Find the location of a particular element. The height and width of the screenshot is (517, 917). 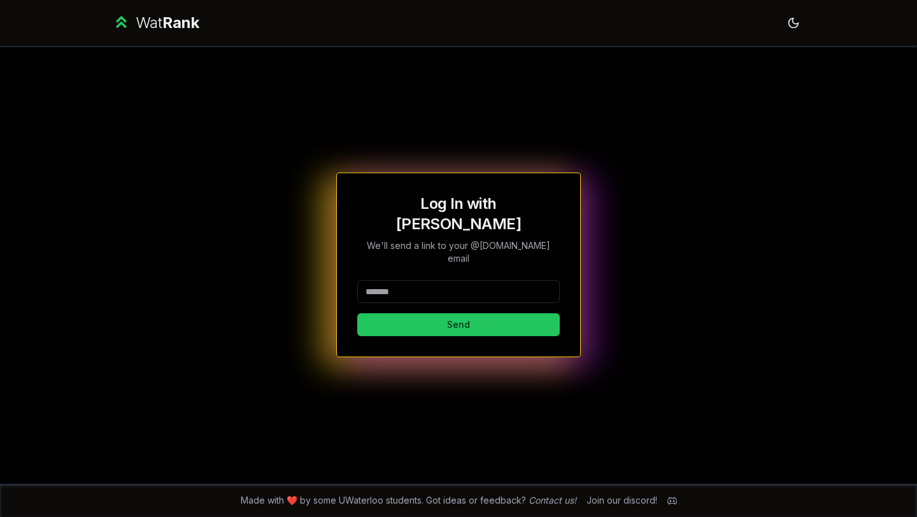

span: Made with ❤️ by some UWaterloo students. Got ideas or feedback? is located at coordinates (408, 501).